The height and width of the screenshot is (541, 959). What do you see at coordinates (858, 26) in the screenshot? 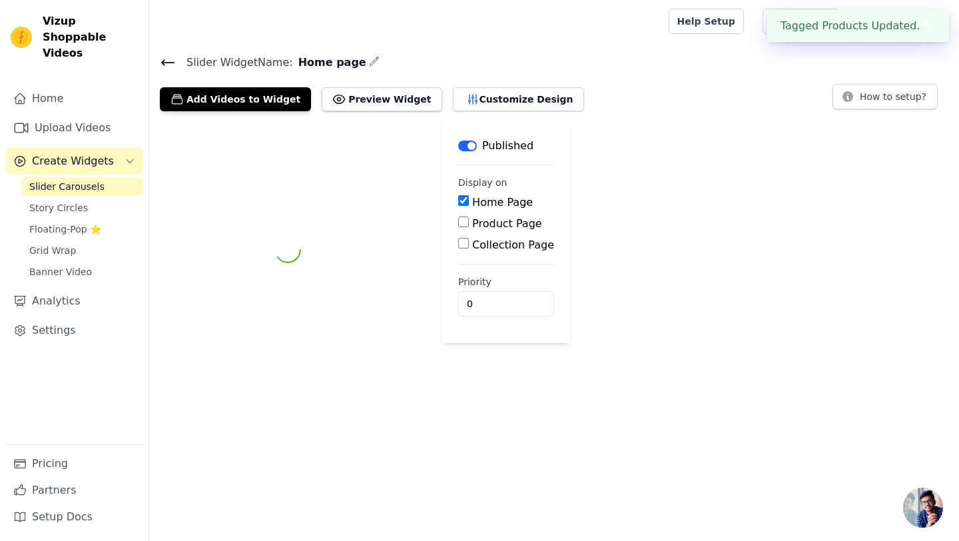
I see `div: Tagged Products Updated.` at bounding box center [858, 26].